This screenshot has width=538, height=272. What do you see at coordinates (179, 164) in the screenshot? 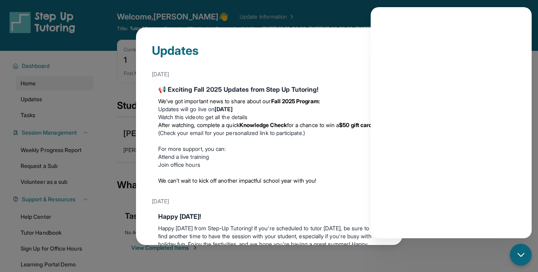
I see `a: Join office hours` at bounding box center [179, 164].